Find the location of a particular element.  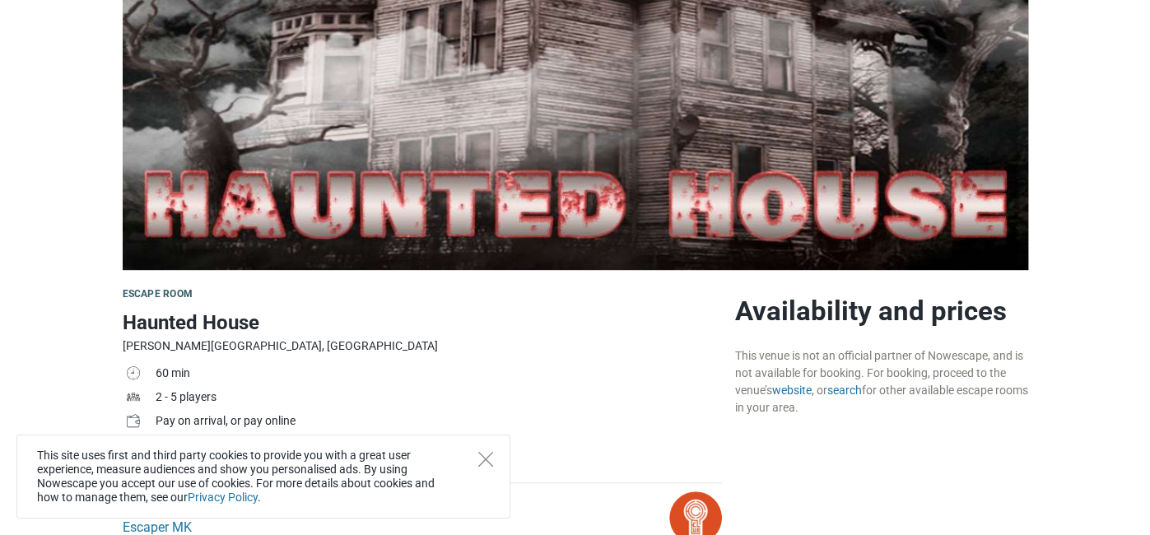

div: Pay on arrival, or pay online is located at coordinates (439, 421).